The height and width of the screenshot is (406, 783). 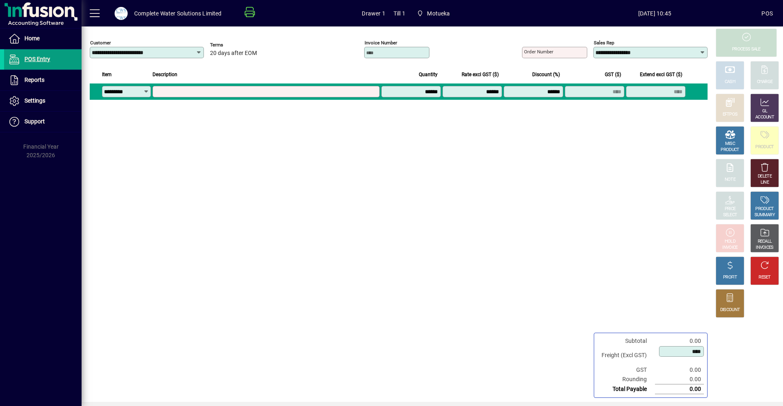 What do you see at coordinates (730, 144) in the screenshot?
I see `div: MISC` at bounding box center [730, 144].